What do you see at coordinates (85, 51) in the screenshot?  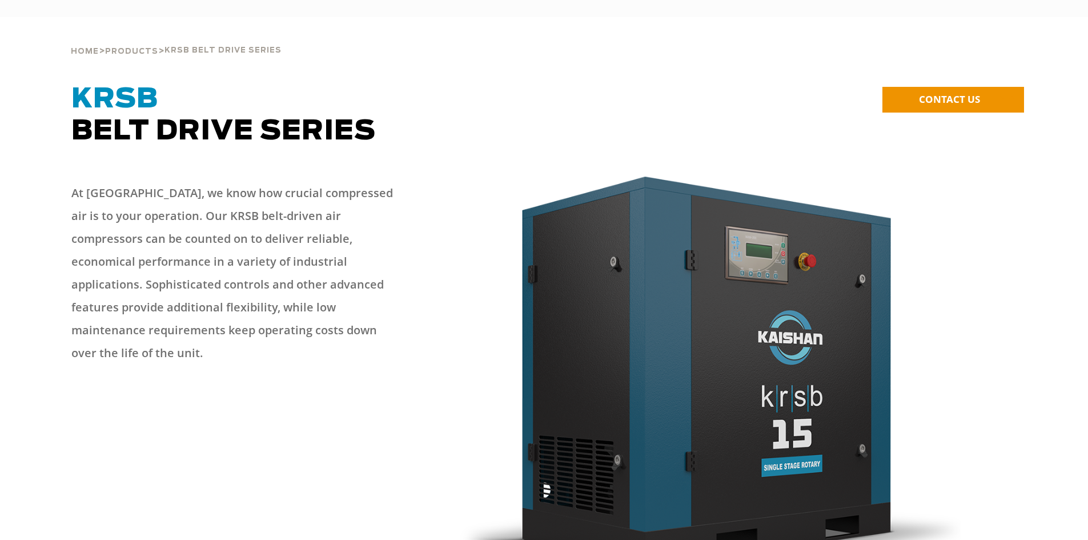 I see `span: Home` at bounding box center [85, 51].